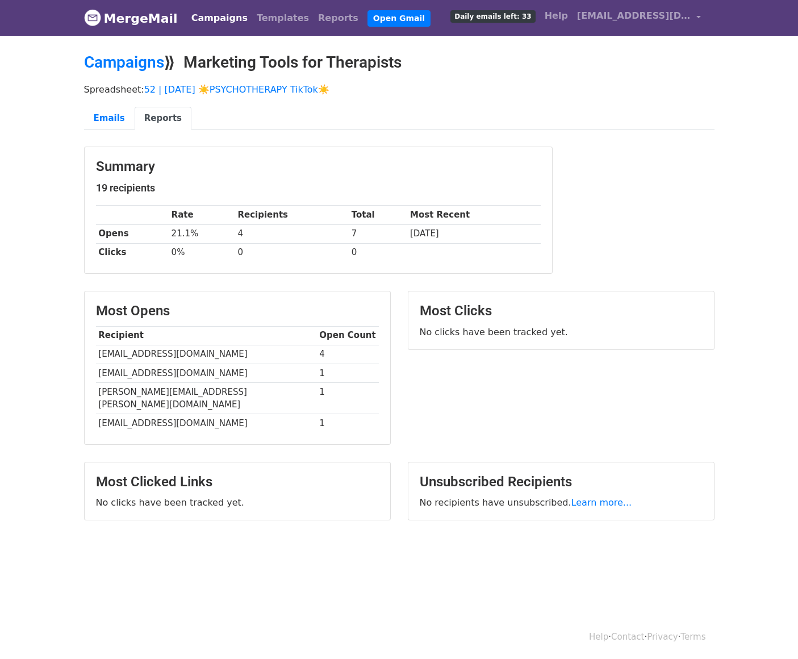  I want to click on td: 7, so click(378, 234).